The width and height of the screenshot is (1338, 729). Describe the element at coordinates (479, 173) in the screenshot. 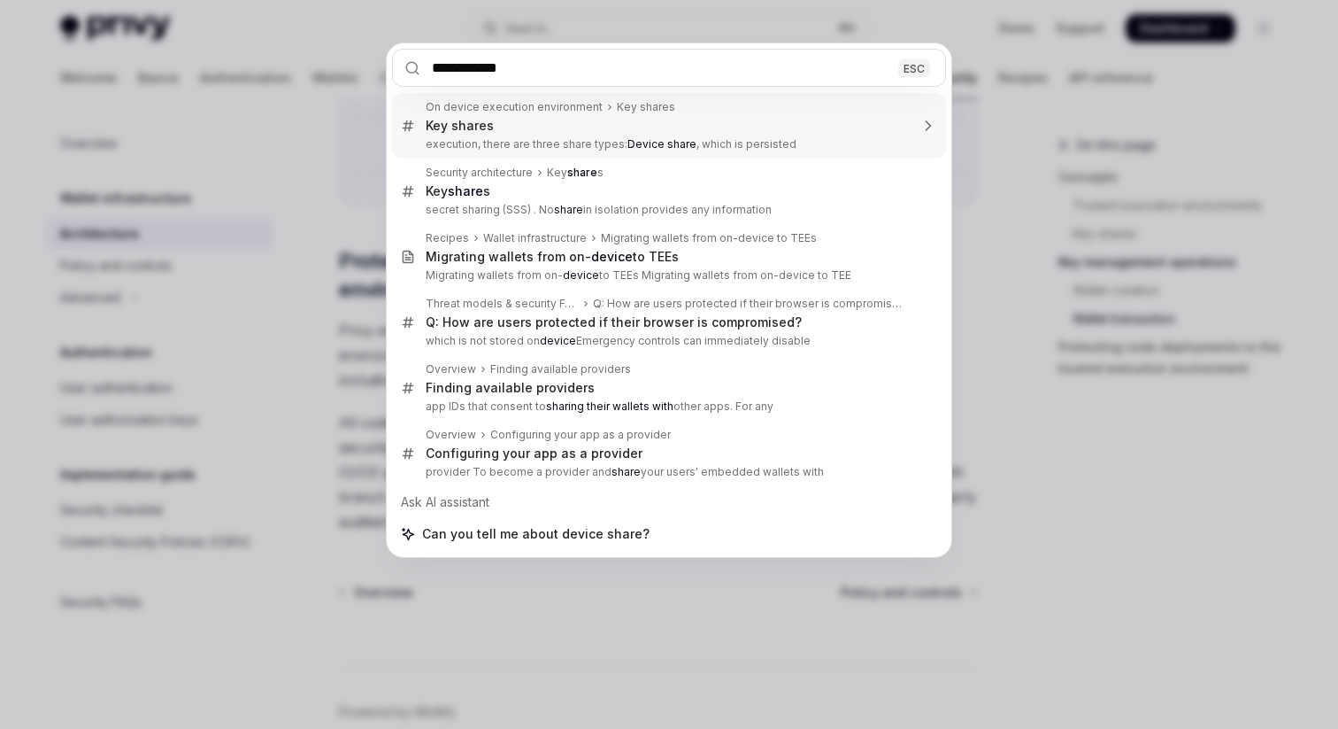

I see `div: Security architecture` at that location.